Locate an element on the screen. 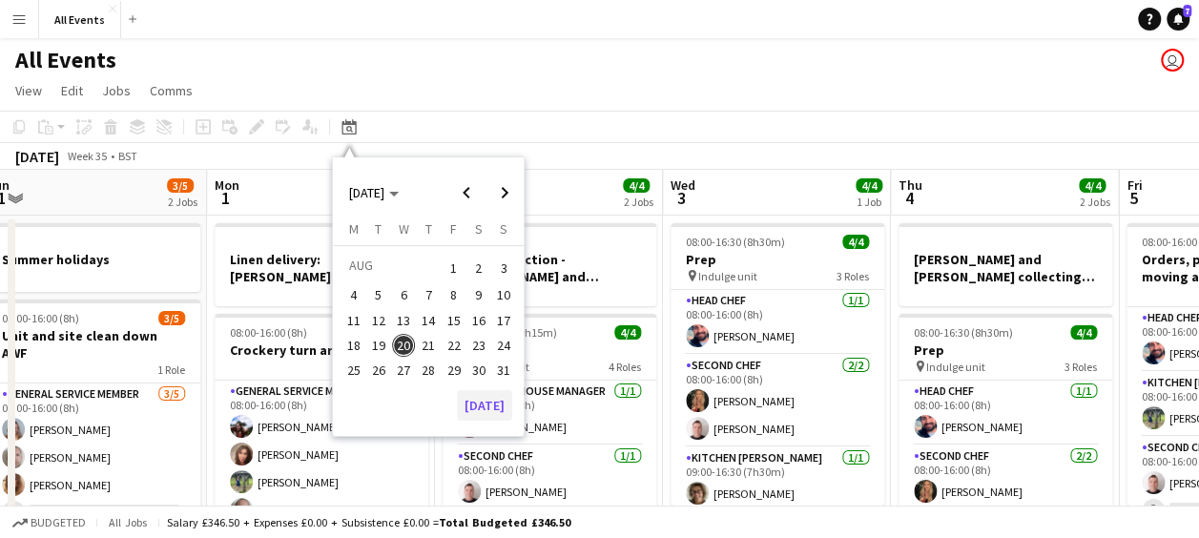 The width and height of the screenshot is (1199, 538). button: 08-08-2025 is located at coordinates (453, 295).